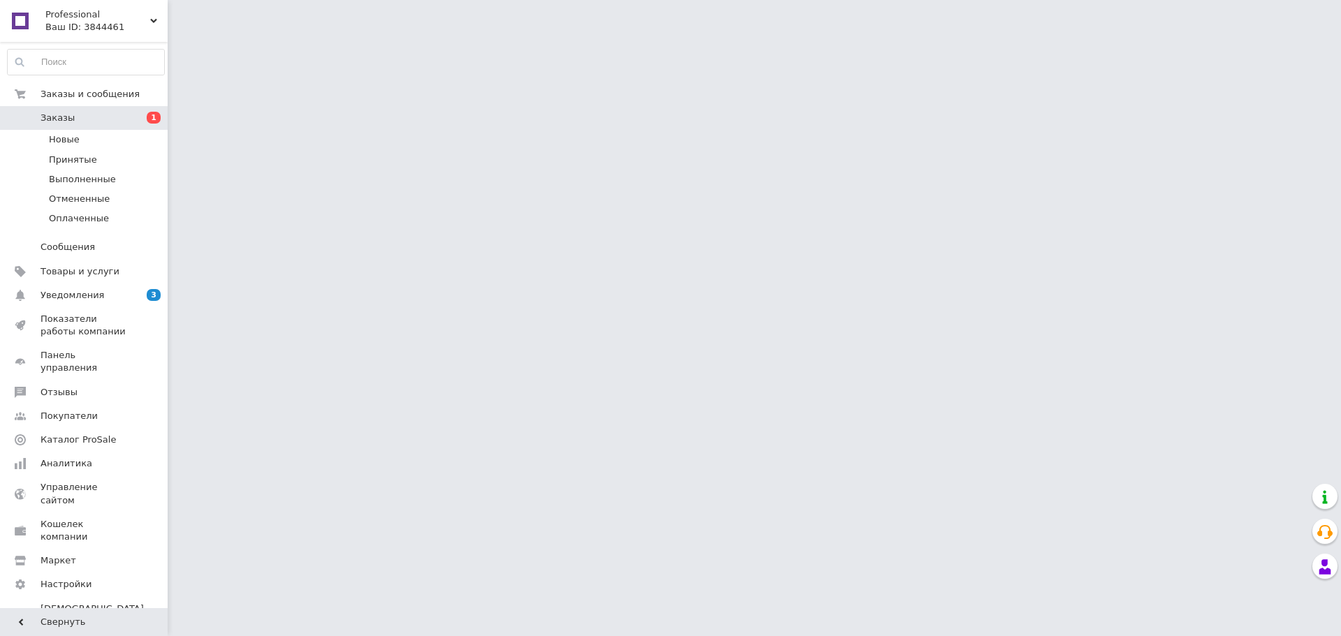  I want to click on span: Принятые, so click(73, 160).